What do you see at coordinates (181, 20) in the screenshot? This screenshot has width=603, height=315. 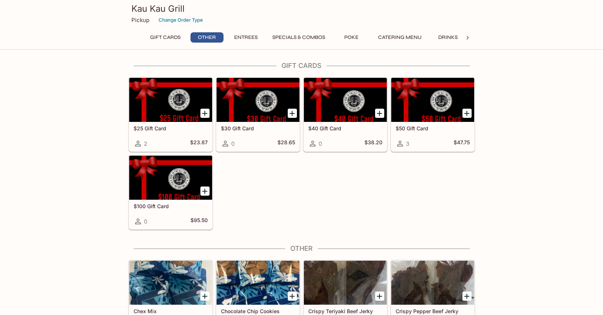 I see `button: Change Order Type` at bounding box center [181, 20].